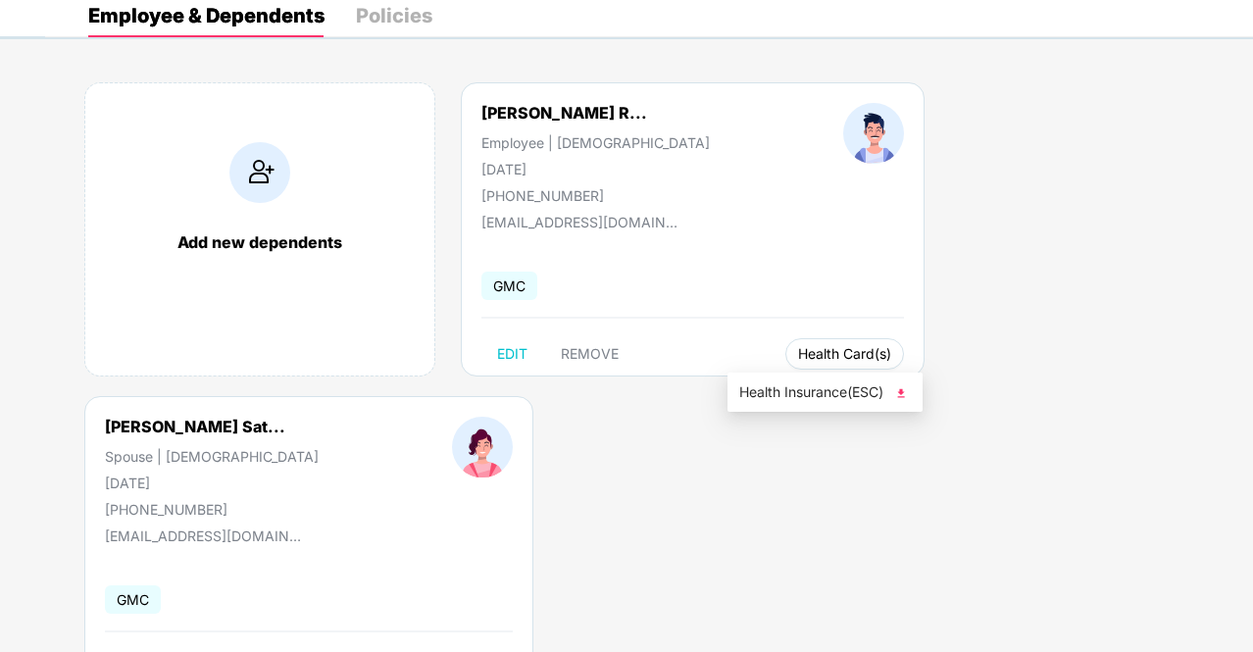 The width and height of the screenshot is (1253, 652). What do you see at coordinates (512, 354) in the screenshot?
I see `span: EDIT` at bounding box center [512, 354].